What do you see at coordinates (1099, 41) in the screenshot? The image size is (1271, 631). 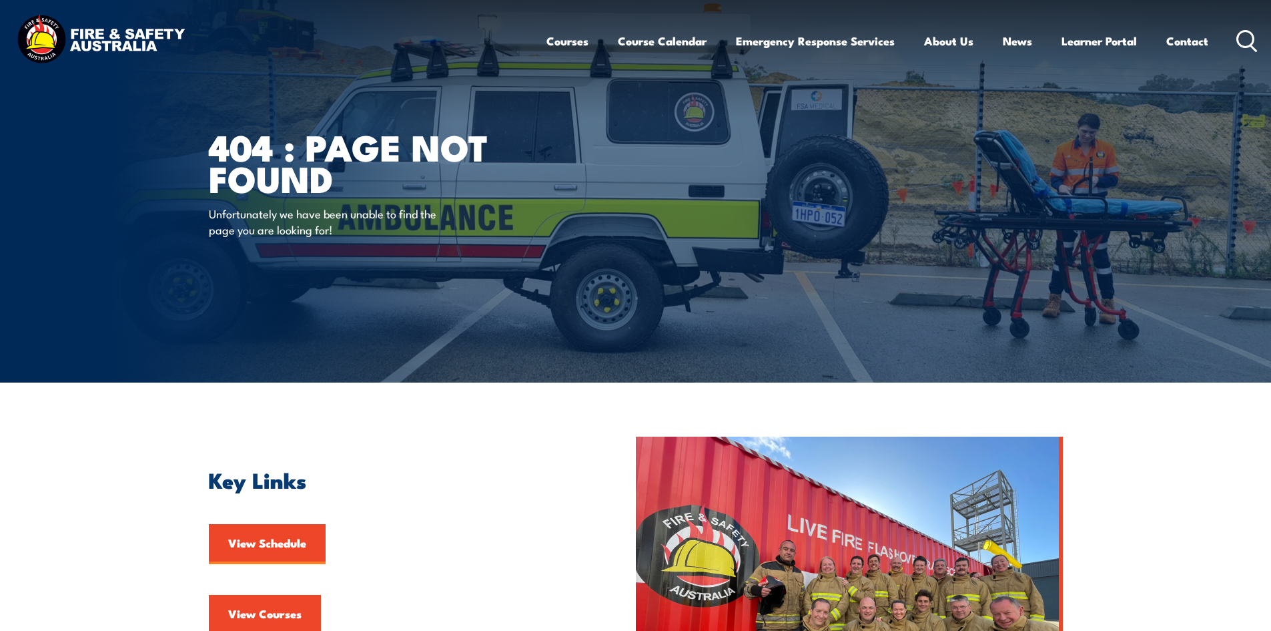 I see `a: Learner Portal` at bounding box center [1099, 41].